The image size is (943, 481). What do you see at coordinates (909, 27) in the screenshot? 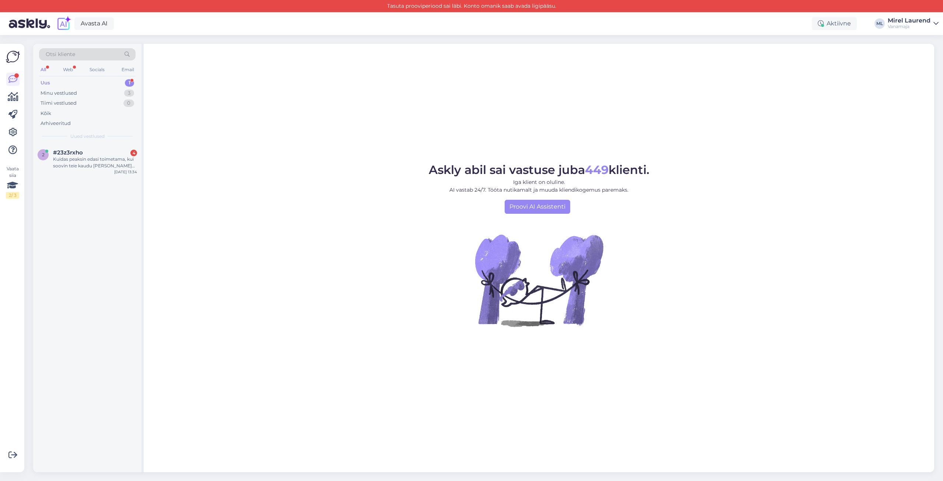
I see `div: Vanamaja` at bounding box center [909, 27].